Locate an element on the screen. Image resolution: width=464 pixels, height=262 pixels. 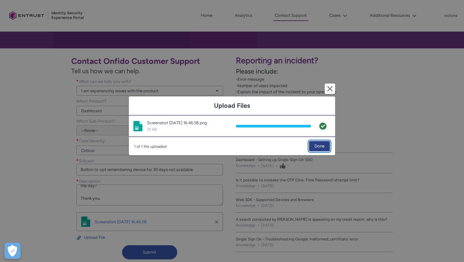
span: Done is located at coordinates (320, 146).